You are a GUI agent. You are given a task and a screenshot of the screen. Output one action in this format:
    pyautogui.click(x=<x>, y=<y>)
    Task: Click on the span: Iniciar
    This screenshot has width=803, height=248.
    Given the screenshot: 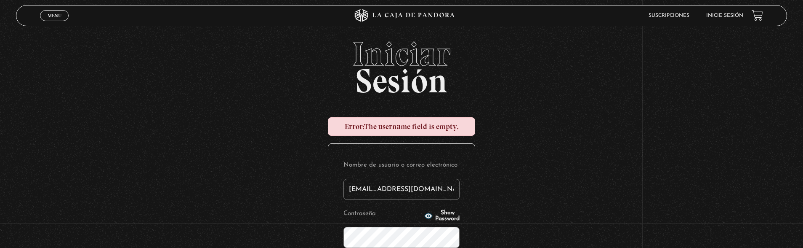 What is the action you would take?
    pyautogui.click(x=402, y=54)
    